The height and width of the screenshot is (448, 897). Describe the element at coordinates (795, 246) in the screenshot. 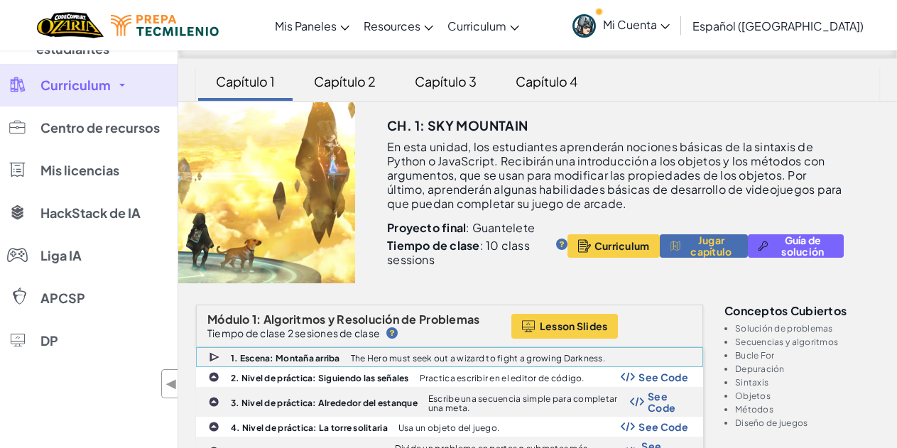

I see `a: Guía de solución` at that location.